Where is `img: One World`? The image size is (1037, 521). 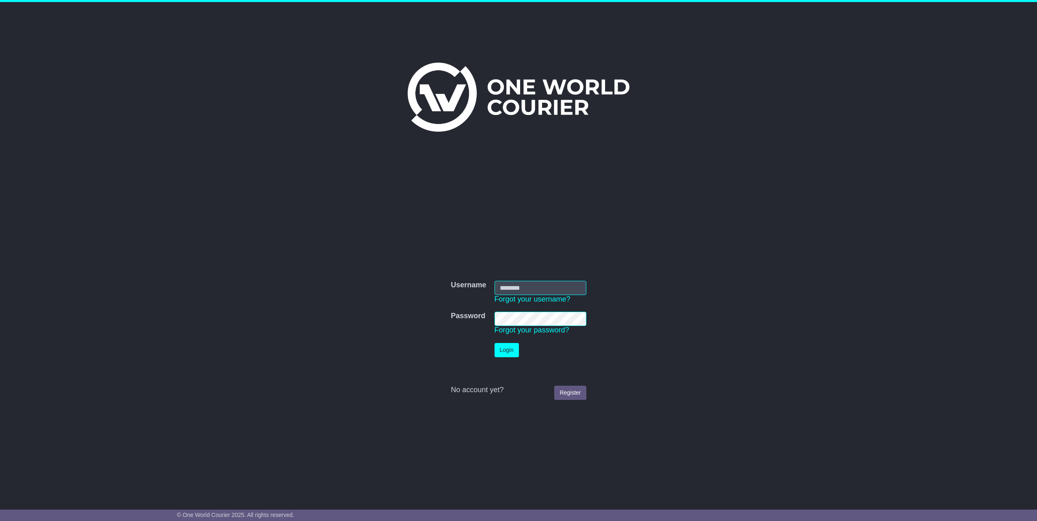
img: One World is located at coordinates (519, 97).